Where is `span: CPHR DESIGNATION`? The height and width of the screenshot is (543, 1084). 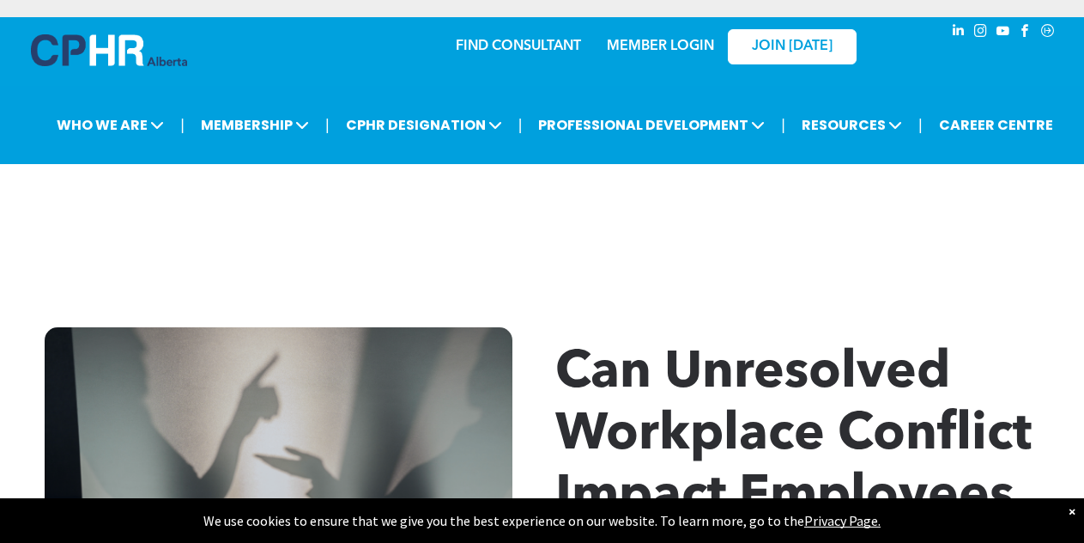 span: CPHR DESIGNATION is located at coordinates (424, 124).